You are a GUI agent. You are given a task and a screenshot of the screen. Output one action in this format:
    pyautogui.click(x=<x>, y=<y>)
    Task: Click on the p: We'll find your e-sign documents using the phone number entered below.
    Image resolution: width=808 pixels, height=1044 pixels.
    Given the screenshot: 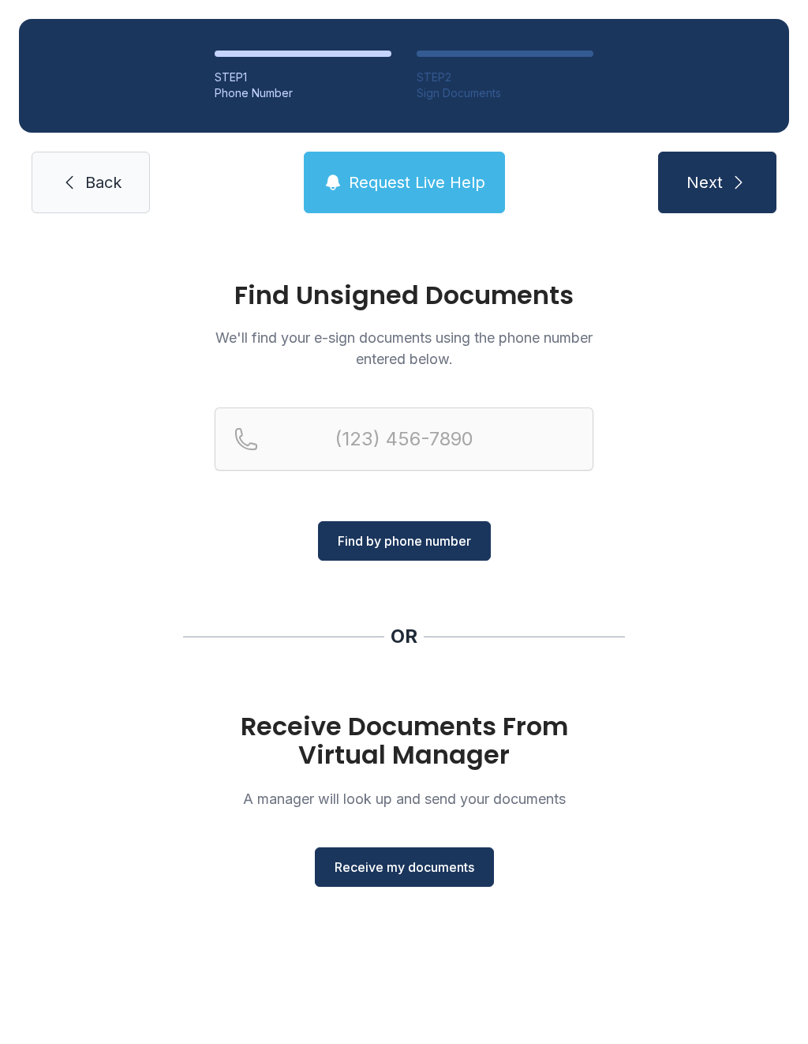 What is the action you would take?
    pyautogui.click(x=404, y=348)
    